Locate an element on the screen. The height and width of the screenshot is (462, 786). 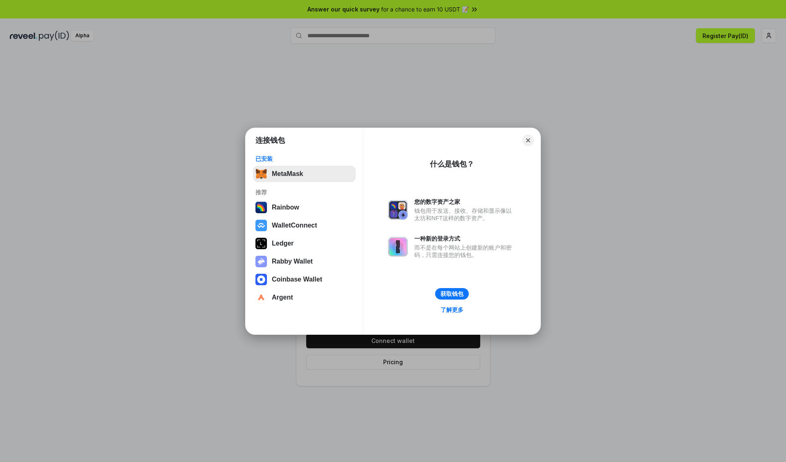
div: 推荐 is located at coordinates (304, 192).